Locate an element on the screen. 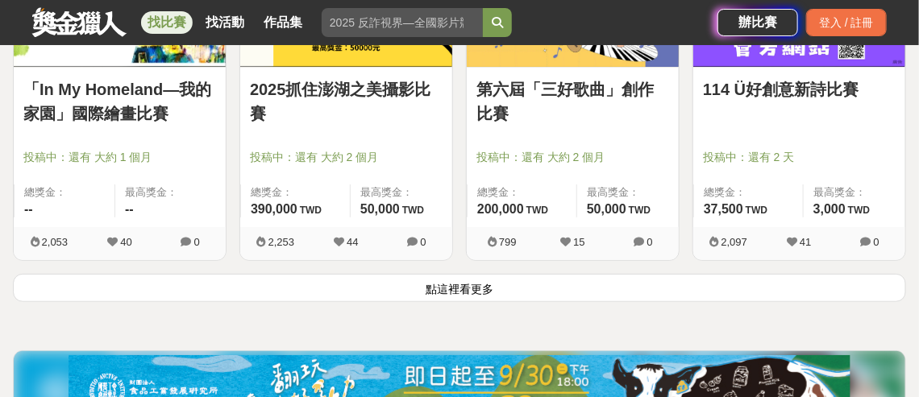  span: 投稿中：還有 大約 1 個月 is located at coordinates (119, 157).